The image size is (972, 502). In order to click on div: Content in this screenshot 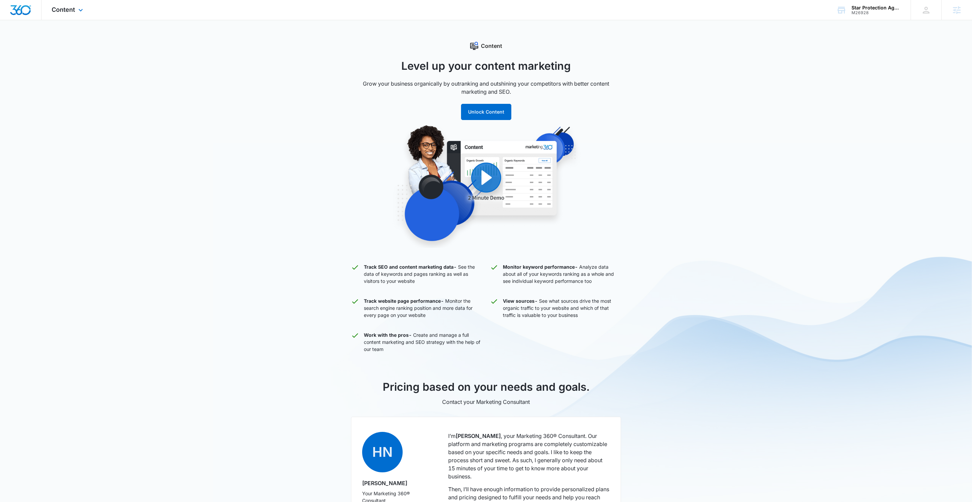, I will do `click(486, 46)`.